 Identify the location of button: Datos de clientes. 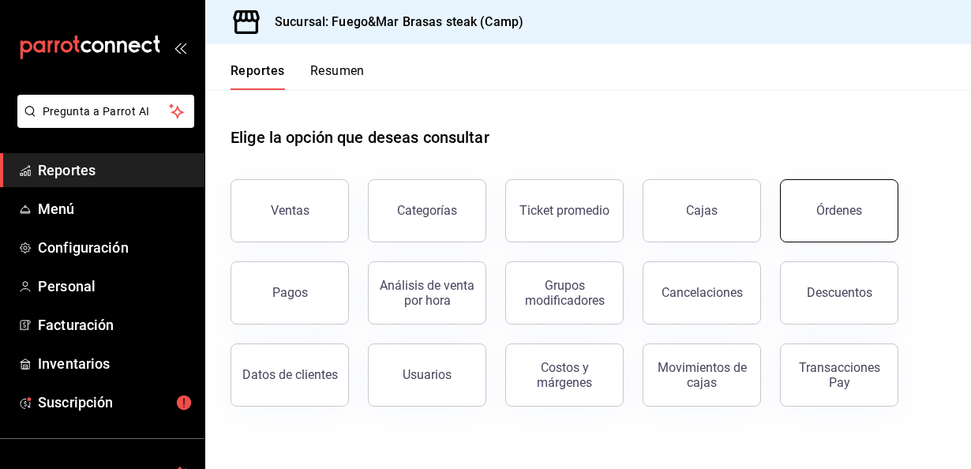
(290, 375).